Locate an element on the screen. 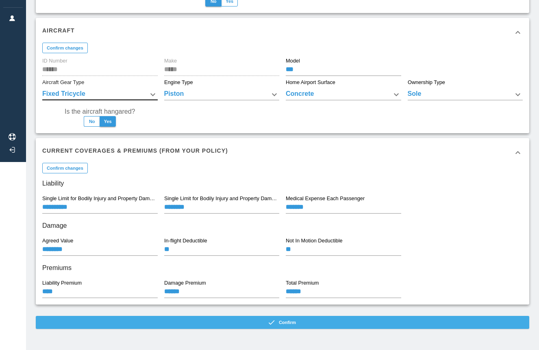 This screenshot has height=350, width=539. button: Yes is located at coordinates (108, 121).